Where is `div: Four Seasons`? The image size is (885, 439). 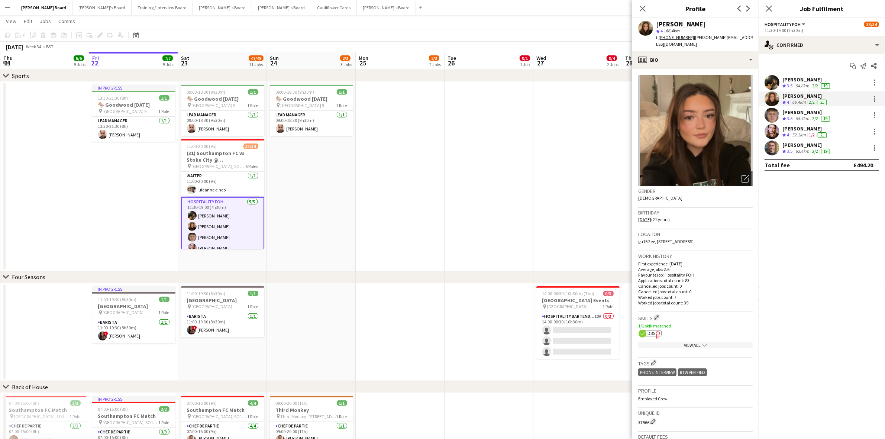
div: Four Seasons is located at coordinates (29, 277).